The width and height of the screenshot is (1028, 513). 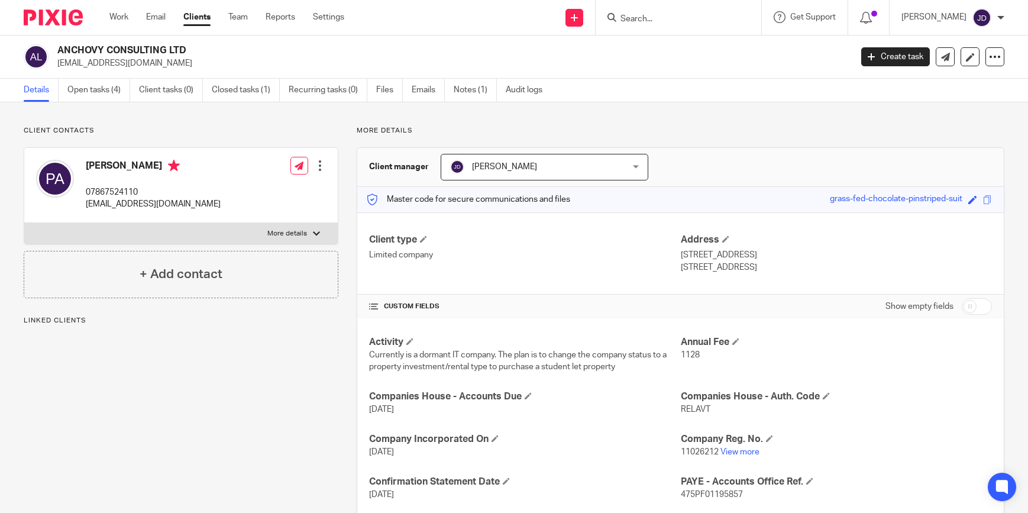 What do you see at coordinates (837, 482) in the screenshot?
I see `h4: PAYE - Accounts Office Ref.` at bounding box center [837, 482].